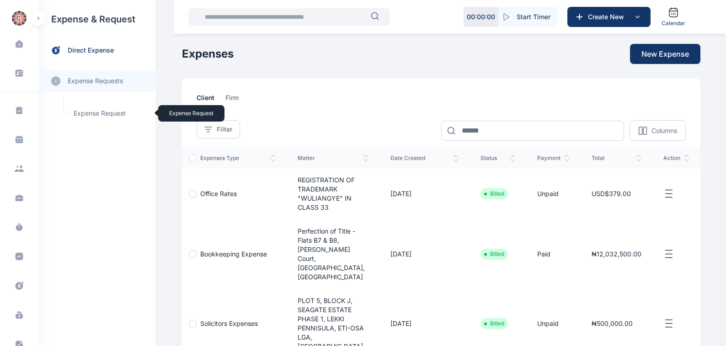  Describe the element at coordinates (97, 50) in the screenshot. I see `a: direct expense` at that location.